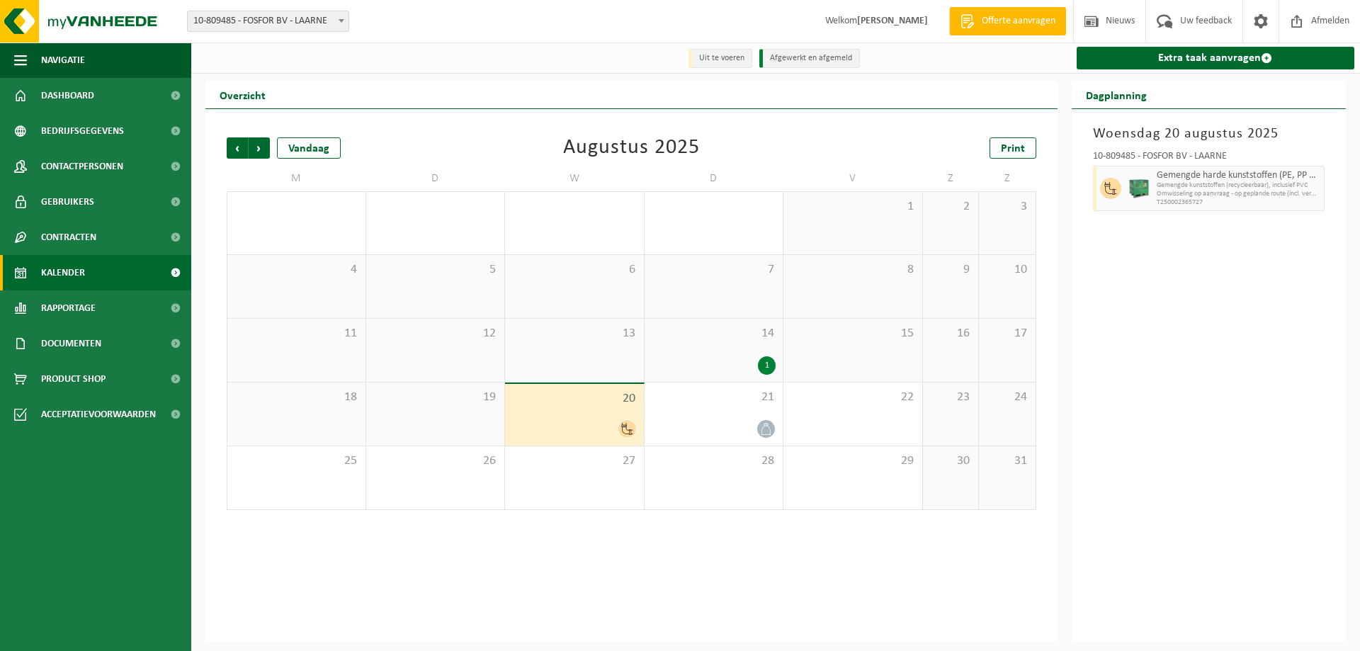 This screenshot has width=1360, height=651. I want to click on span: 31, so click(1006, 461).